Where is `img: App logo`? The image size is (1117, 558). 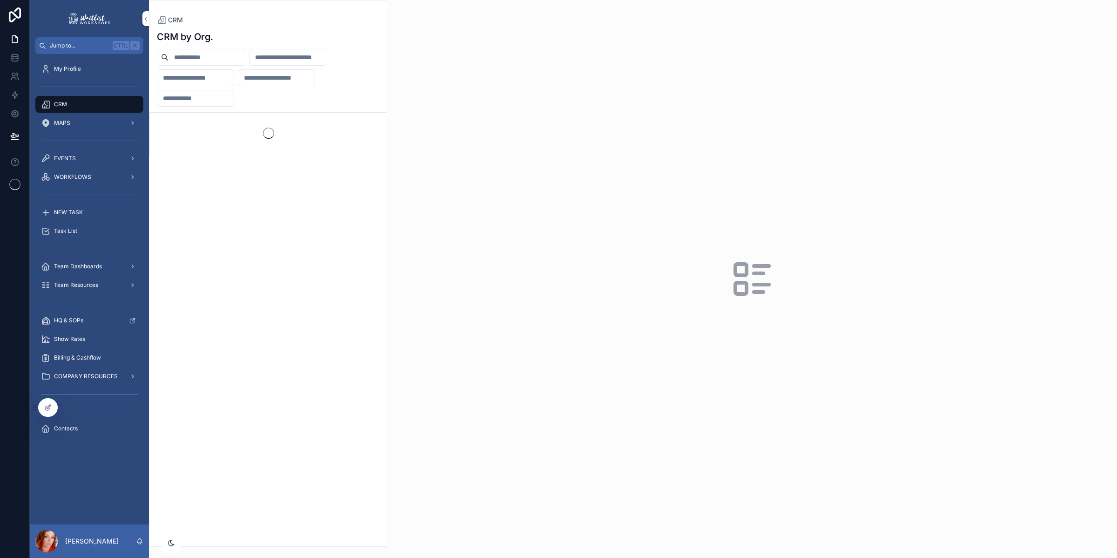
img: App logo is located at coordinates (89, 19).